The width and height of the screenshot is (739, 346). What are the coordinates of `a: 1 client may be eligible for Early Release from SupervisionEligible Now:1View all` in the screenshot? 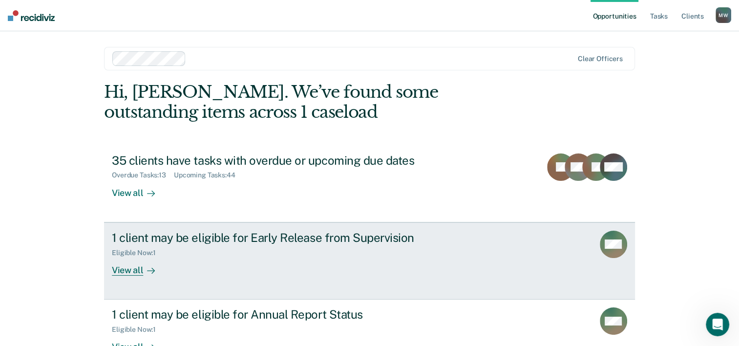 It's located at (369, 261).